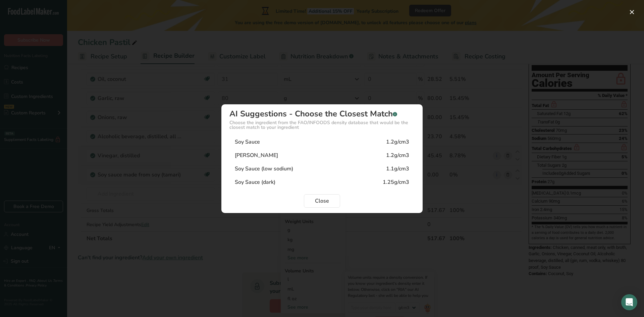  Describe the element at coordinates (322, 201) in the screenshot. I see `span: Close` at that location.